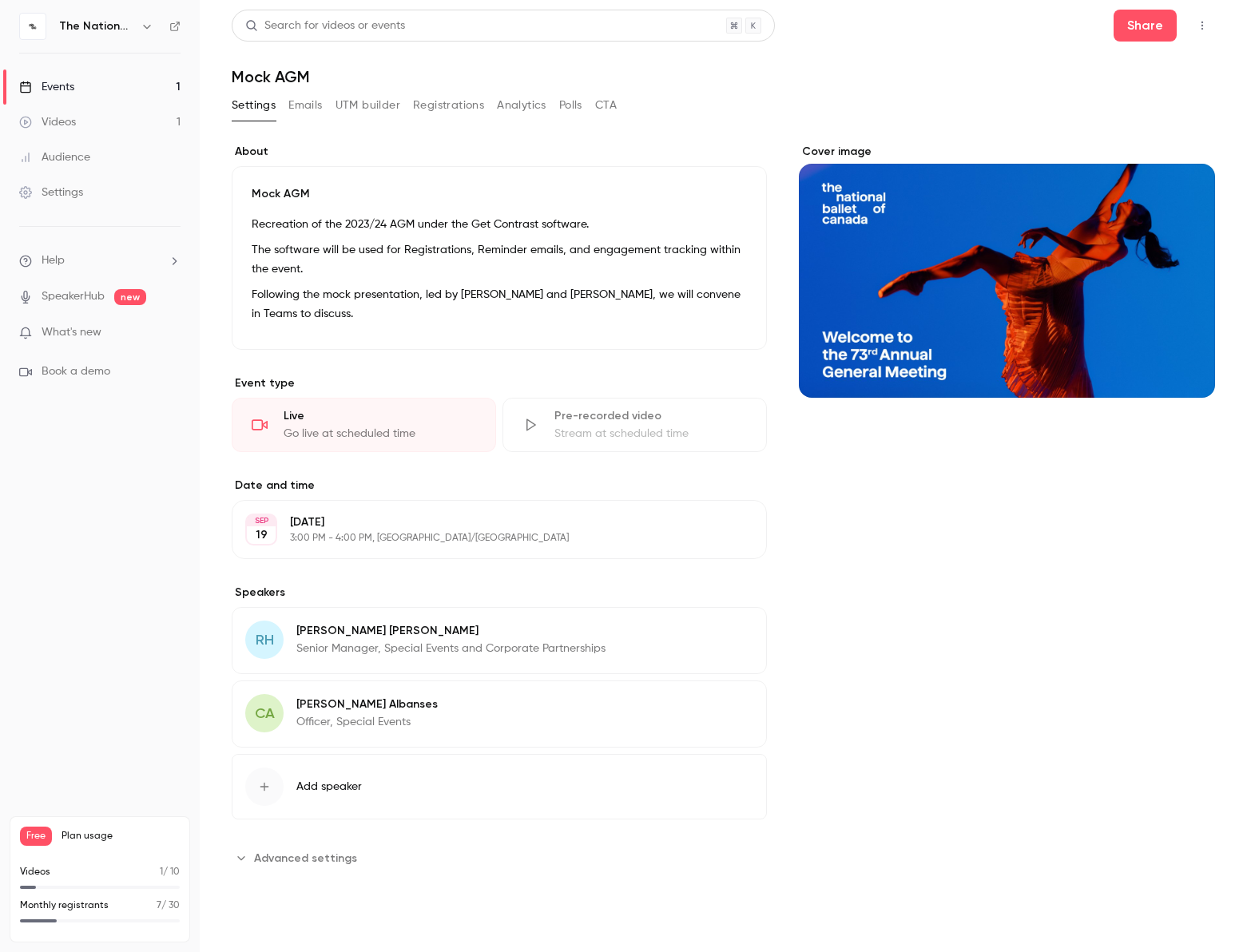 The width and height of the screenshot is (1247, 952). Describe the element at coordinates (329, 787) in the screenshot. I see `span: Add speaker` at that location.